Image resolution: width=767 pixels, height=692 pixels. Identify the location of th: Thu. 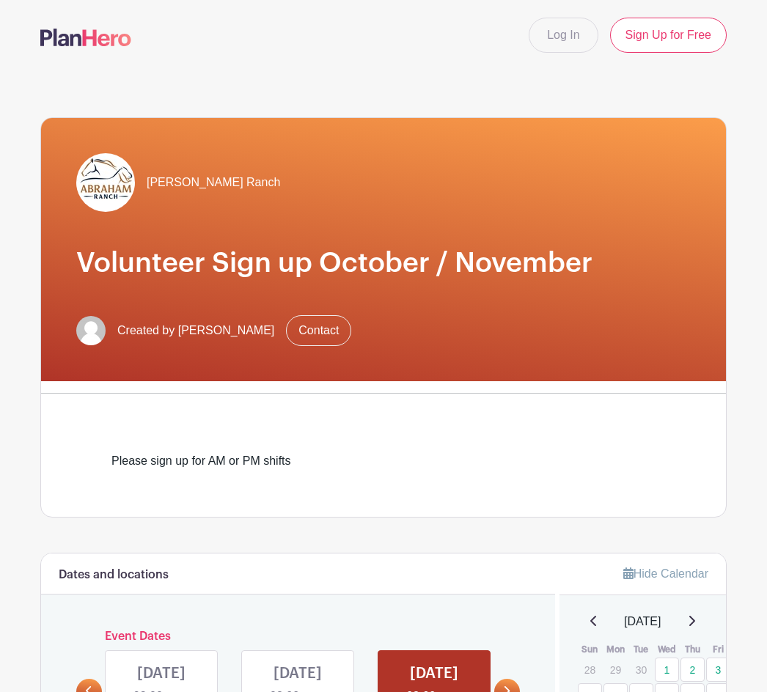
(692, 649).